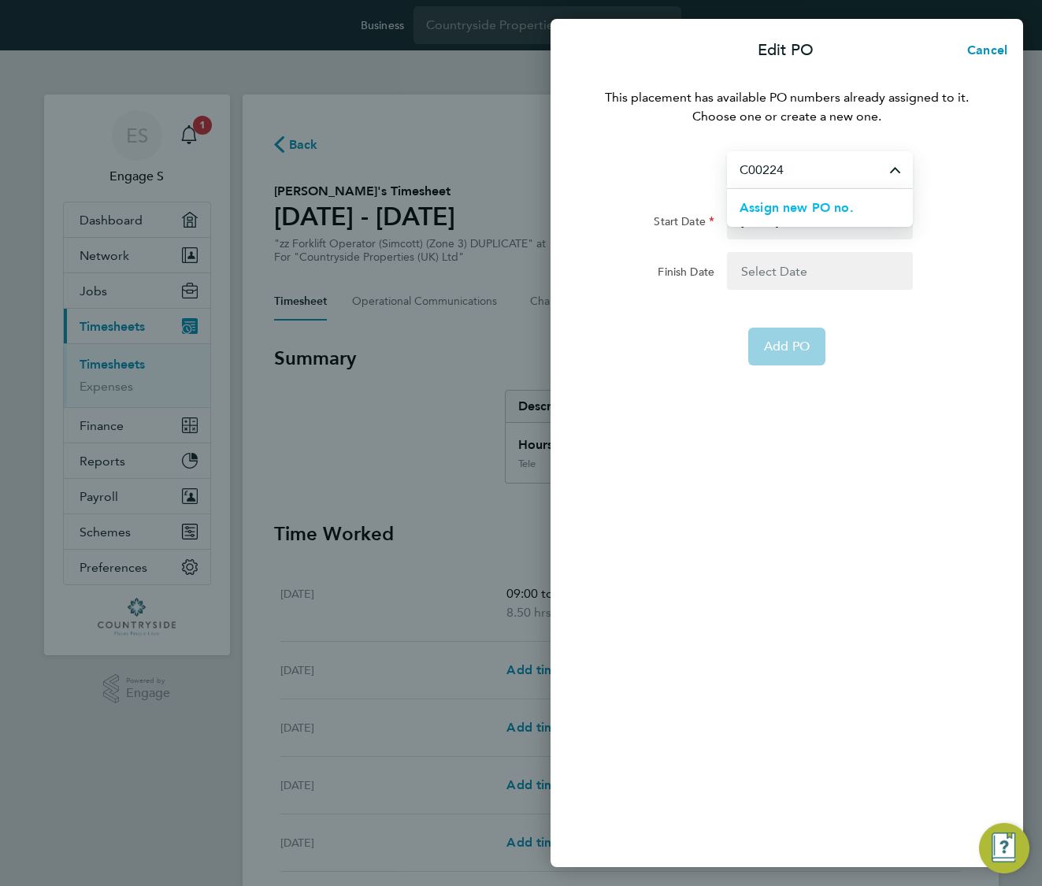  Describe the element at coordinates (796, 208) in the screenshot. I see `button: Assign new PO no.` at that location.